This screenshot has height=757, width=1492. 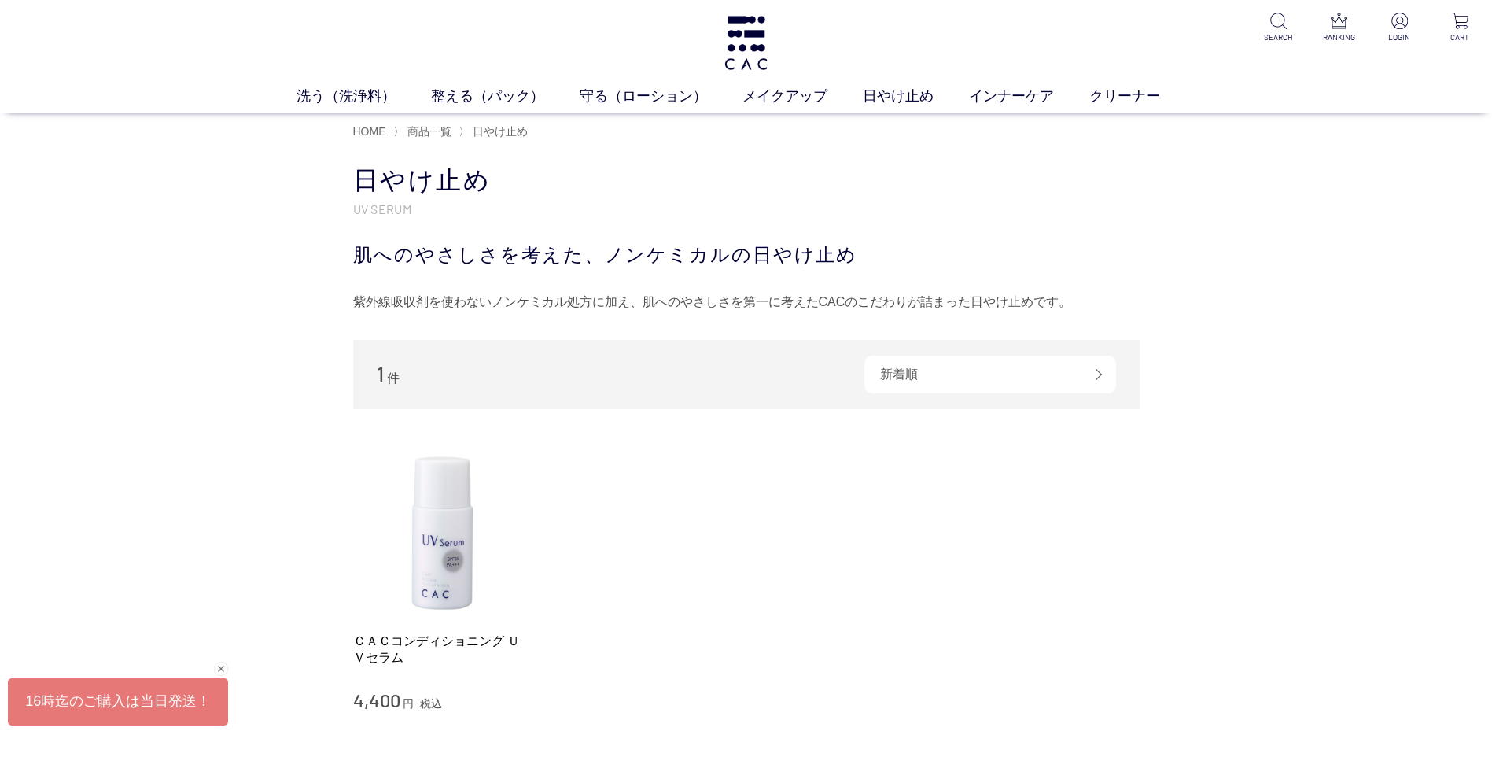 I want to click on h1: 日やけ止め, so click(x=746, y=180).